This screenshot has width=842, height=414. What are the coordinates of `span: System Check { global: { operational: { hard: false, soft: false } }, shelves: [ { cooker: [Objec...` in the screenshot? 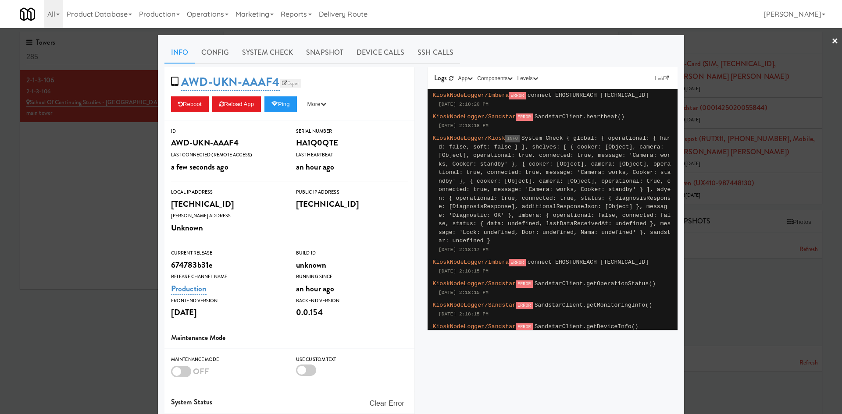 It's located at (554, 189).